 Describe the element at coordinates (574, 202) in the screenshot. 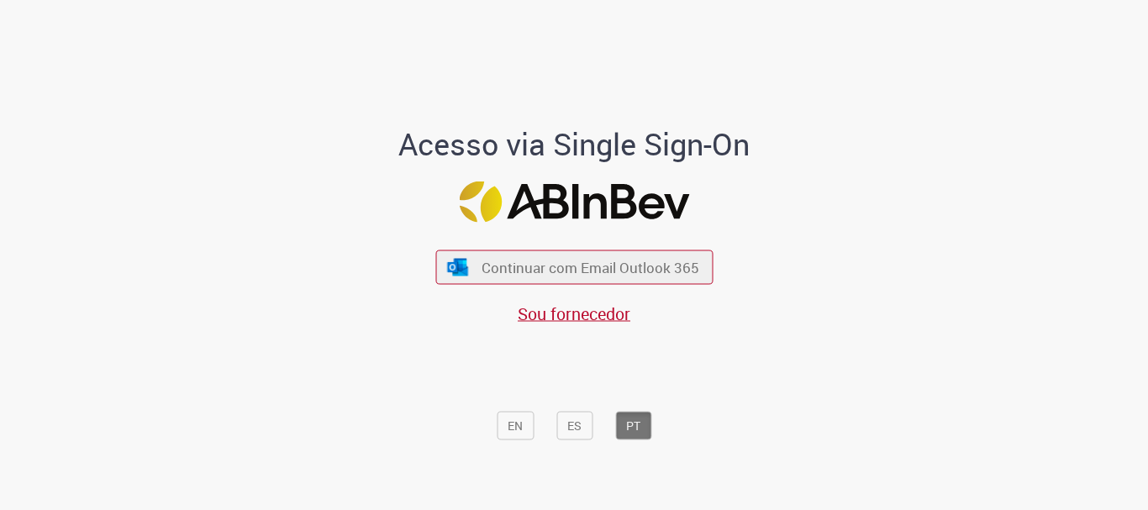

I see `img: Logo ABInBev` at that location.